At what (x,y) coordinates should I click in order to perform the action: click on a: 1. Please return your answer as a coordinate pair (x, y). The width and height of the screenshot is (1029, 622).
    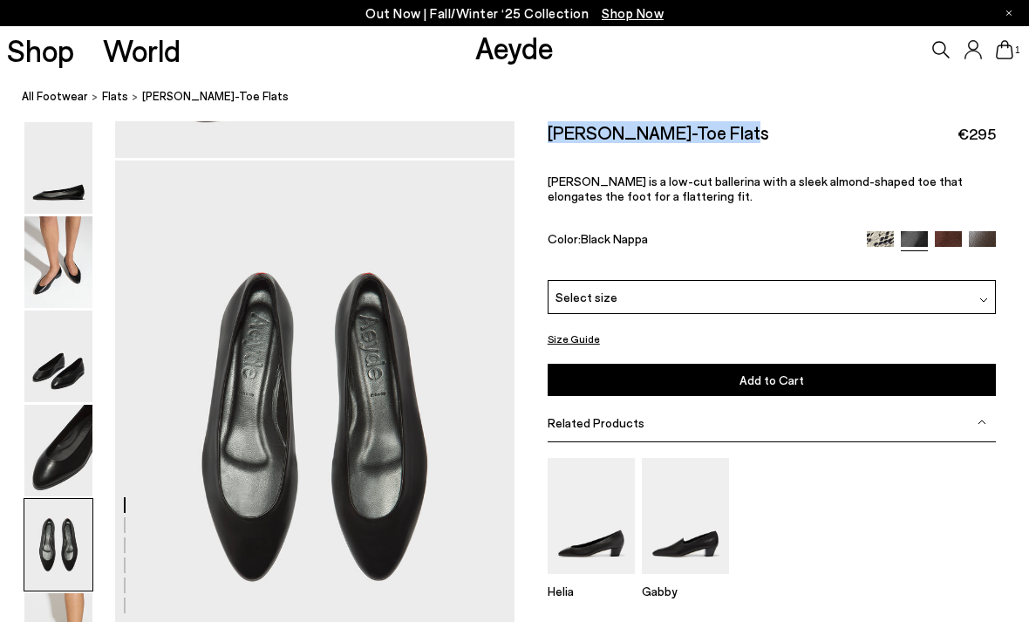
    Looking at the image, I should click on (1004, 50).